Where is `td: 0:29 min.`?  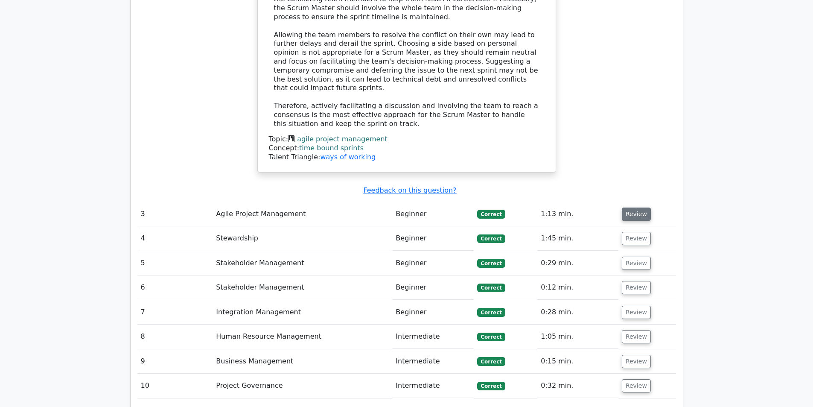
td: 0:29 min. is located at coordinates (578, 263).